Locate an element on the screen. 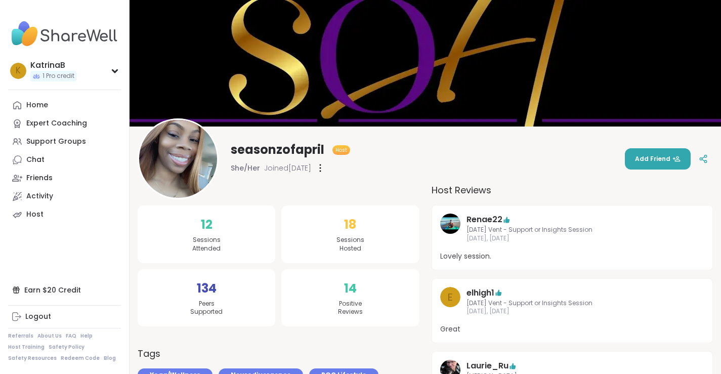 This screenshot has height=374, width=721. span: Host is located at coordinates (341, 150).